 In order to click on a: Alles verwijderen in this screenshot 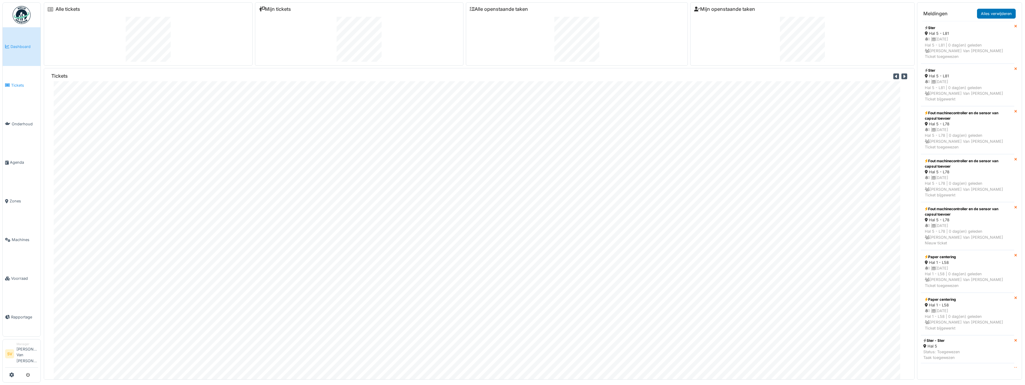, I will do `click(997, 14)`.